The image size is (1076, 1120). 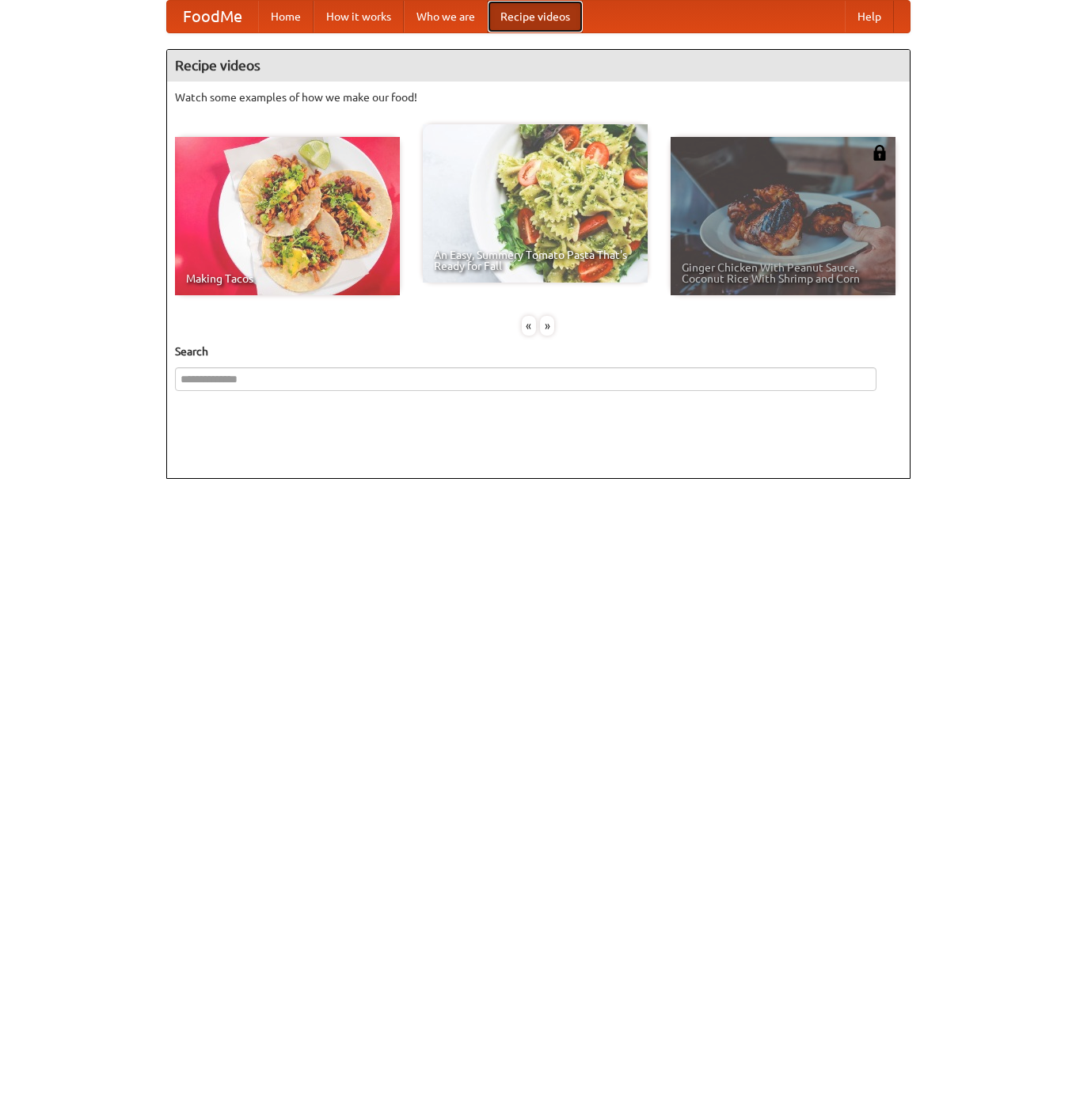 I want to click on span: An Easy, Summery Tomato Pasta That's Ready for Fall, so click(x=536, y=261).